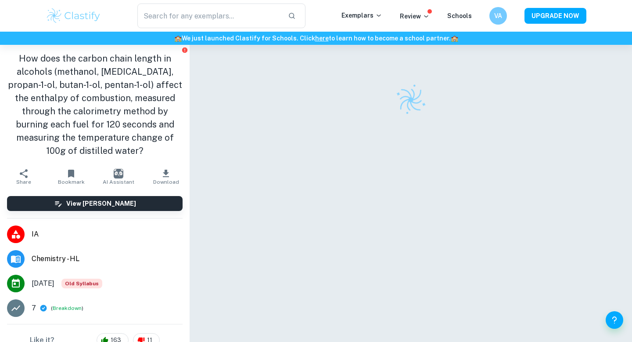 The height and width of the screenshot is (342, 632). What do you see at coordinates (71, 177) in the screenshot?
I see `button: Bookmark` at bounding box center [71, 177].